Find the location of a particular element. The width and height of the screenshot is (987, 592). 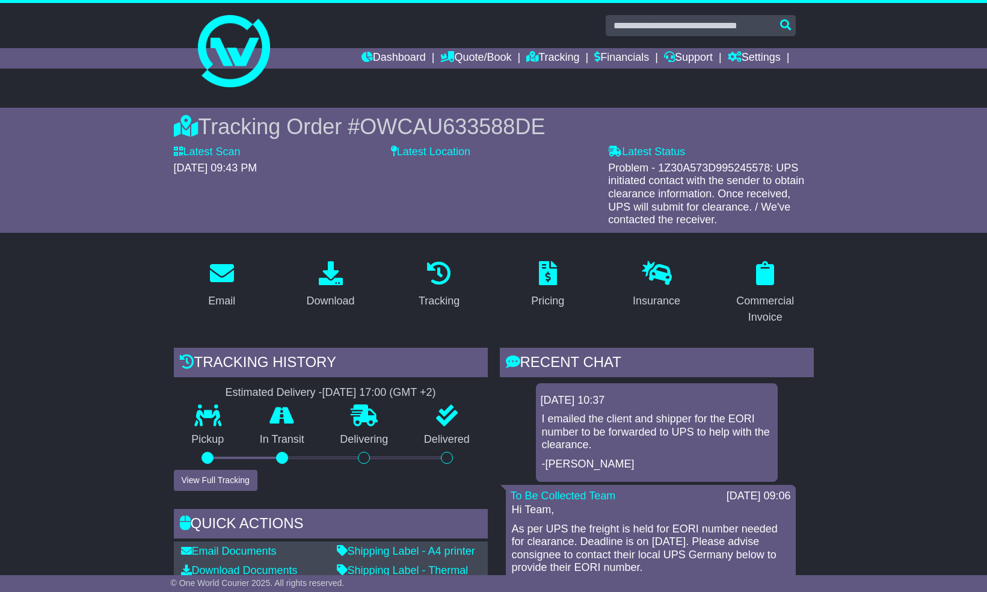

a: Pricing is located at coordinates (547, 285).